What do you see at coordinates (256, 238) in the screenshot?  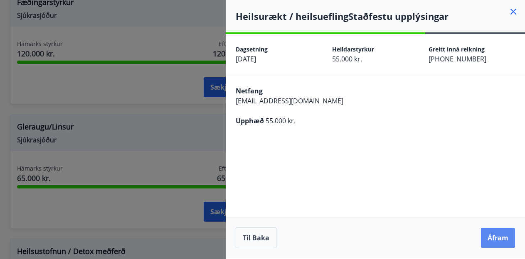 I see `button: Til baka` at bounding box center [256, 238].